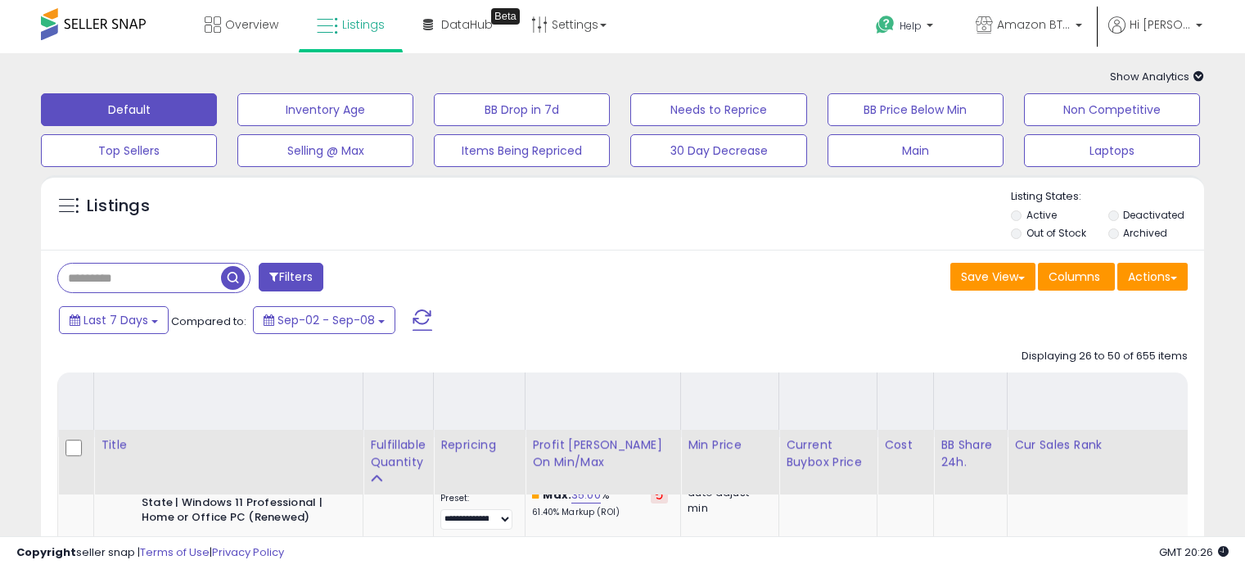 The width and height of the screenshot is (1245, 569). What do you see at coordinates (466, 25) in the screenshot?
I see `span: DataHub` at bounding box center [466, 25].